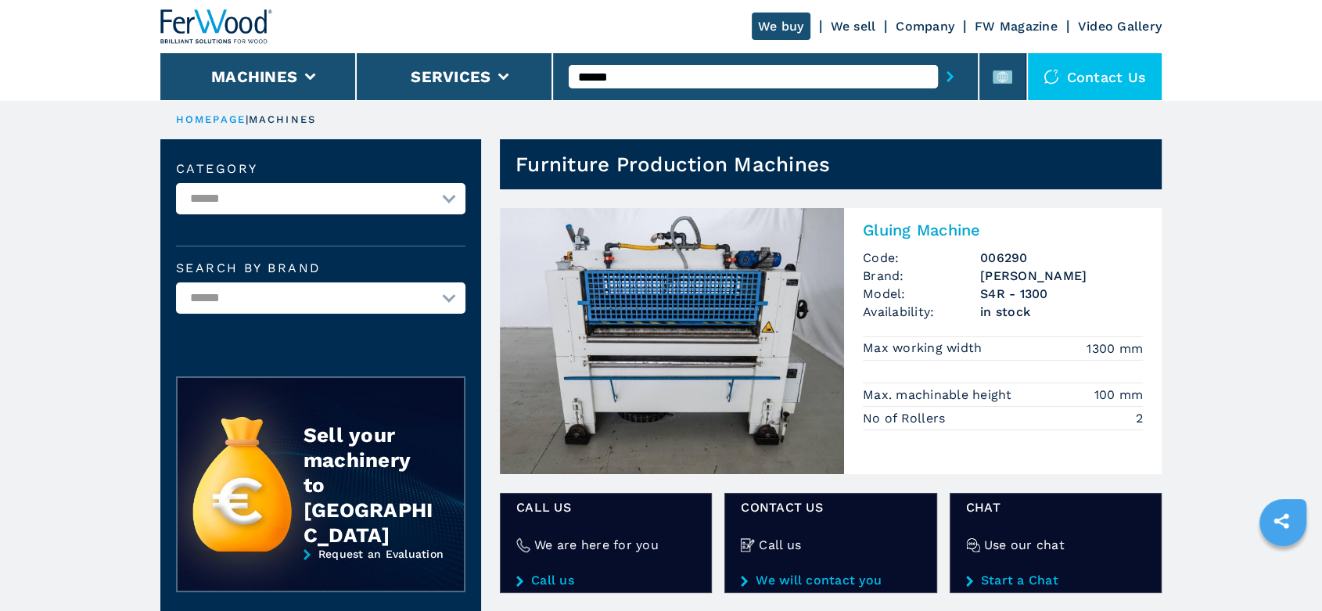 This screenshot has width=1322, height=611. I want to click on a: Start a Chat, so click(1055, 580).